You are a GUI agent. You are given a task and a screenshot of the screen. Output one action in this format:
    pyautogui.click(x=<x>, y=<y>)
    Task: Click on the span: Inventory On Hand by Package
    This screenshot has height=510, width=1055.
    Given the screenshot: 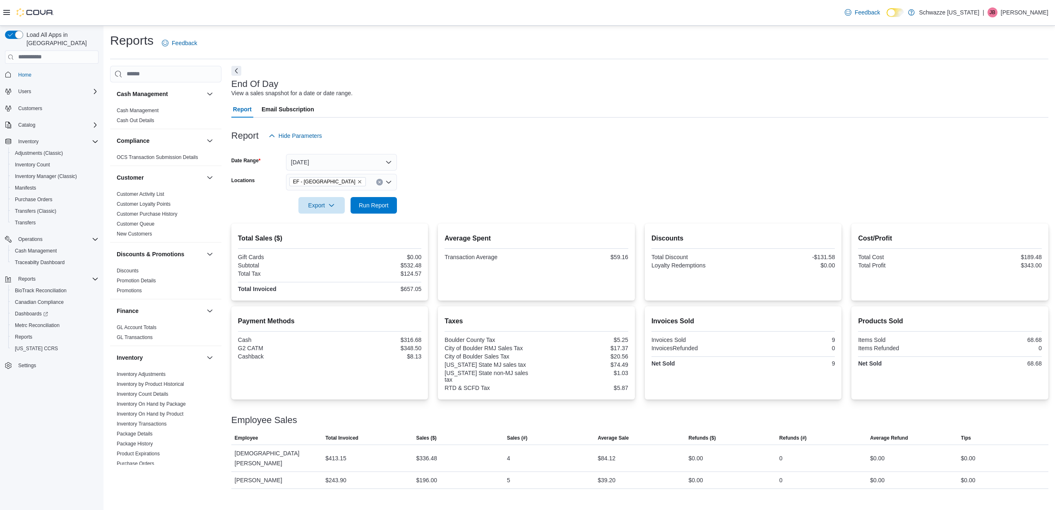 What is the action you would take?
    pyautogui.click(x=151, y=404)
    